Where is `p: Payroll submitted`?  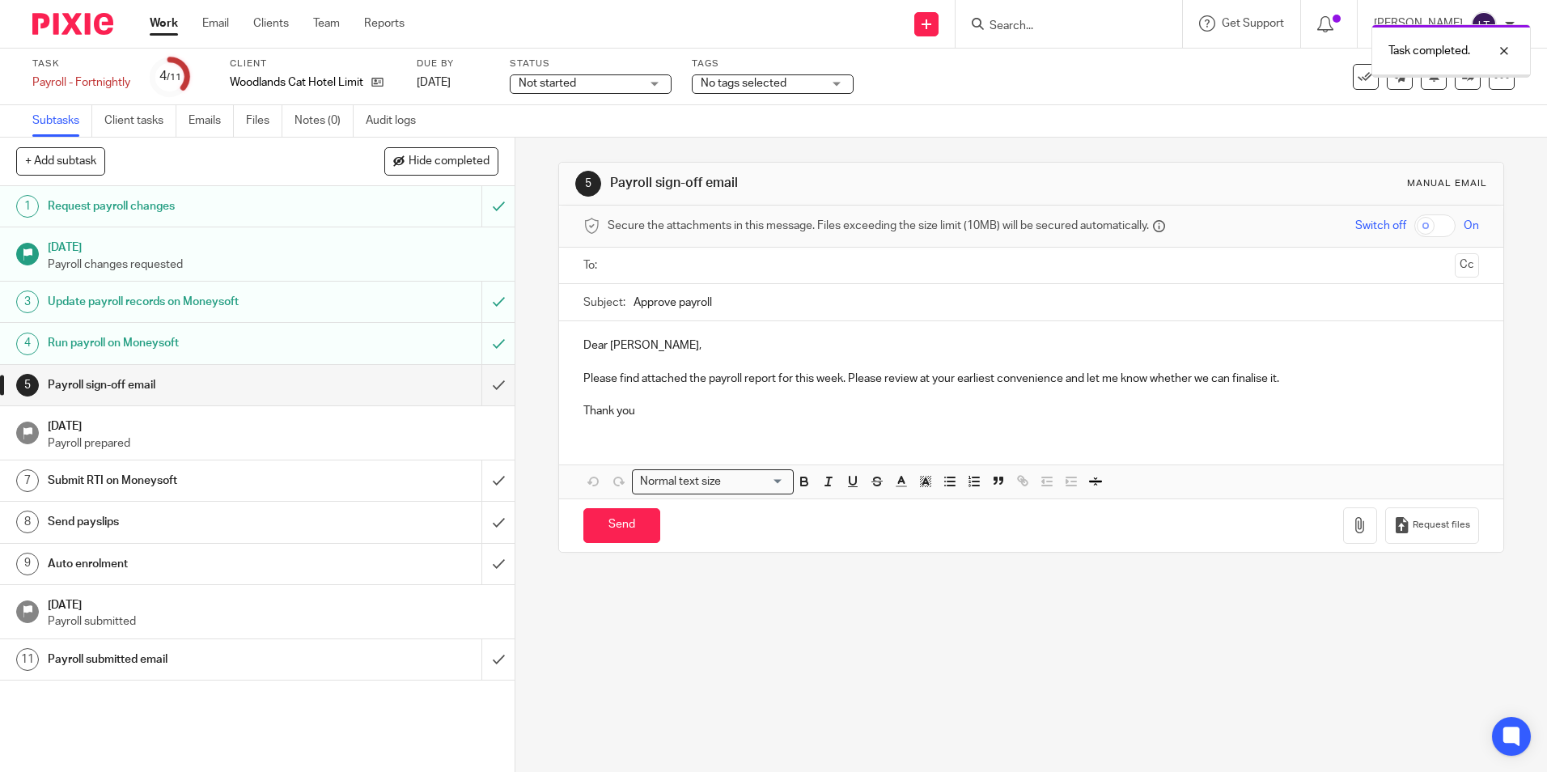
p: Payroll submitted is located at coordinates (273, 621).